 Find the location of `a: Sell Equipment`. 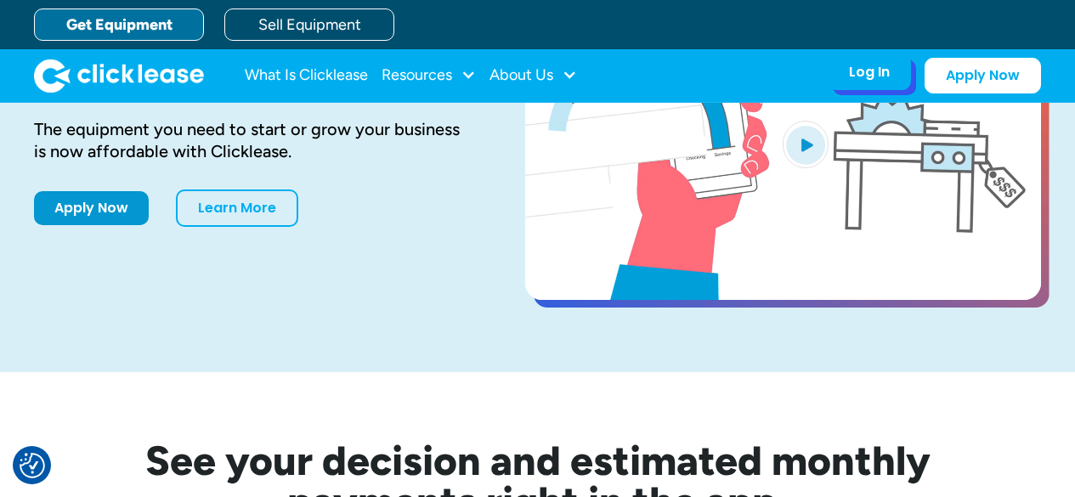

a: Sell Equipment is located at coordinates (309, 25).